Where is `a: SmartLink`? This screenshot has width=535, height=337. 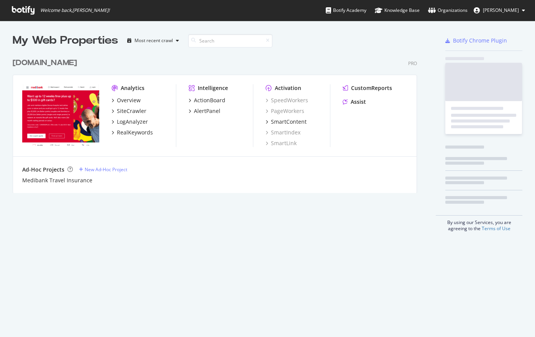 a: SmartLink is located at coordinates (281, 143).